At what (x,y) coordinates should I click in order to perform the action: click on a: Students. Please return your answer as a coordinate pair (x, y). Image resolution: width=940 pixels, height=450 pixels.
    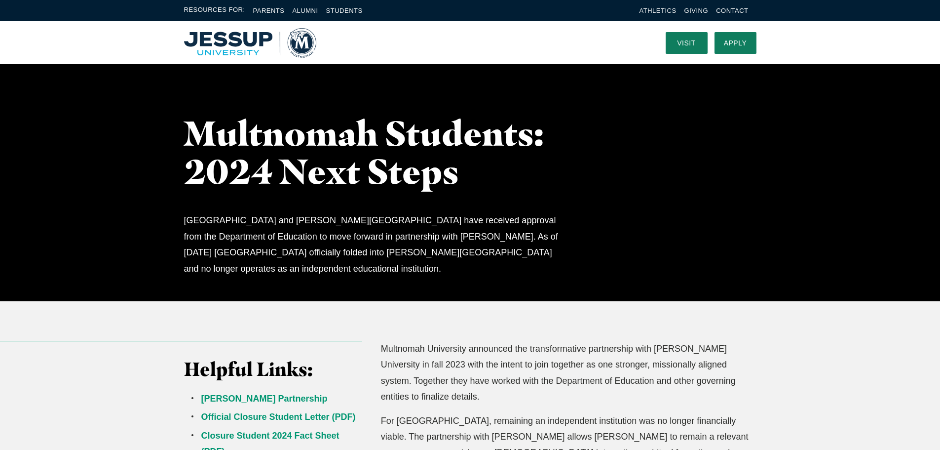
    Looking at the image, I should click on (344, 10).